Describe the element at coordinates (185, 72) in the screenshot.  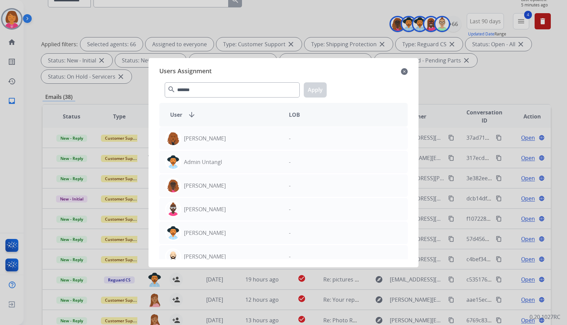
I see `span: Users Assignment` at that location.